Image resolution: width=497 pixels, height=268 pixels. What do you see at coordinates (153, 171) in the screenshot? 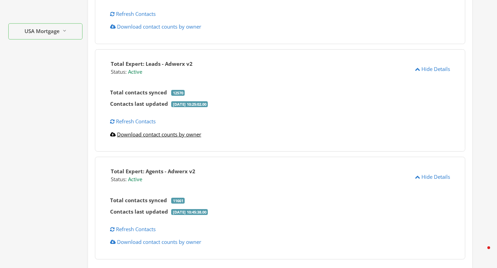
I see `div: Total Expert: Agents - Adwerx v2` at bounding box center [153, 171].